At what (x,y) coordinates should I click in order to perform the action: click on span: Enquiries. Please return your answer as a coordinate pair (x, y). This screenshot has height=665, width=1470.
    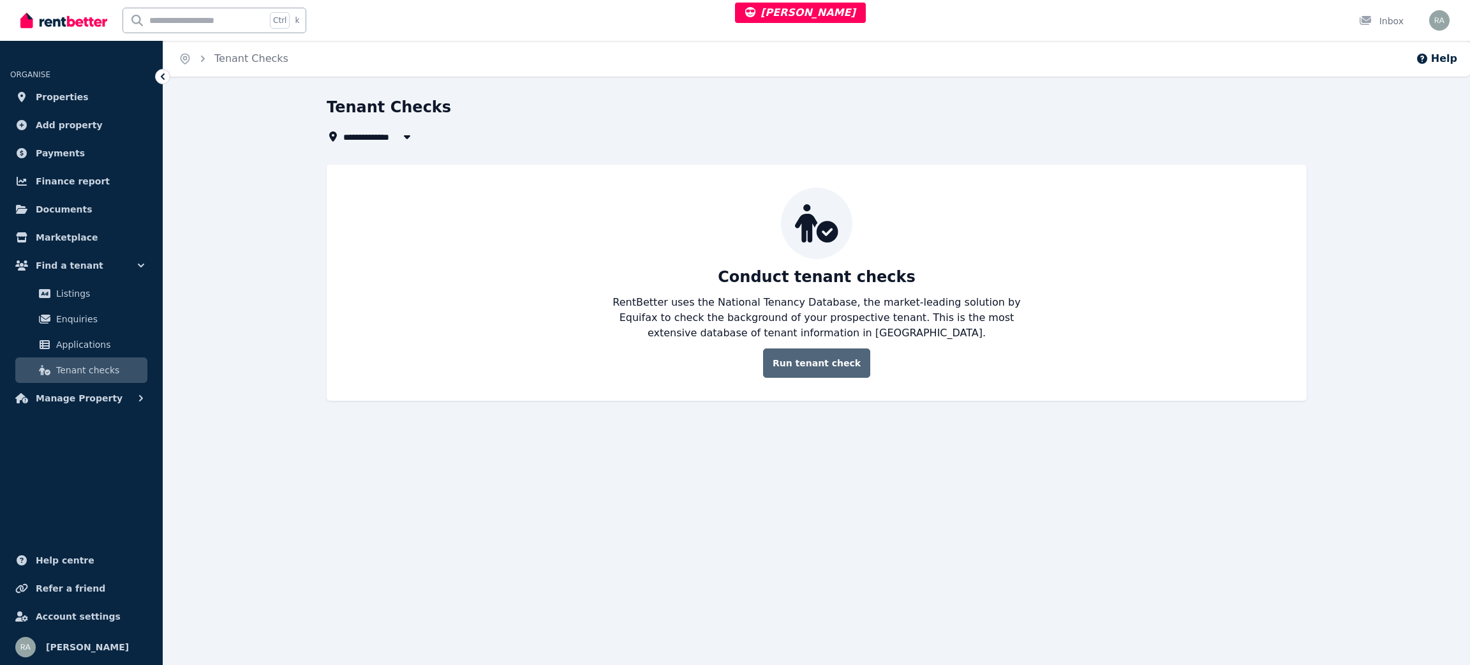
    Looking at the image, I should click on (99, 319).